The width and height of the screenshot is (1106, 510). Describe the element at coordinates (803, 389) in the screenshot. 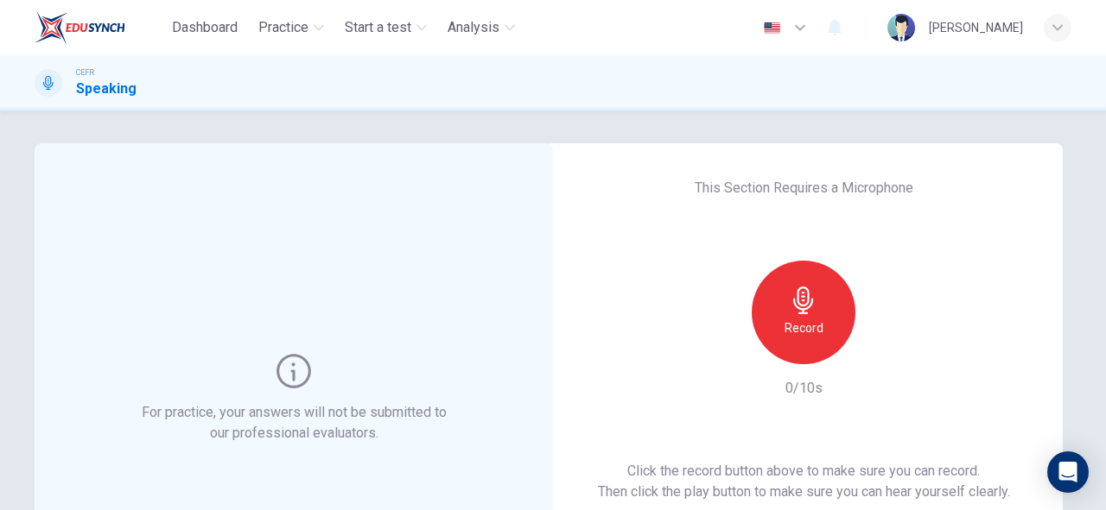

I see `h6: 0/10s` at that location.